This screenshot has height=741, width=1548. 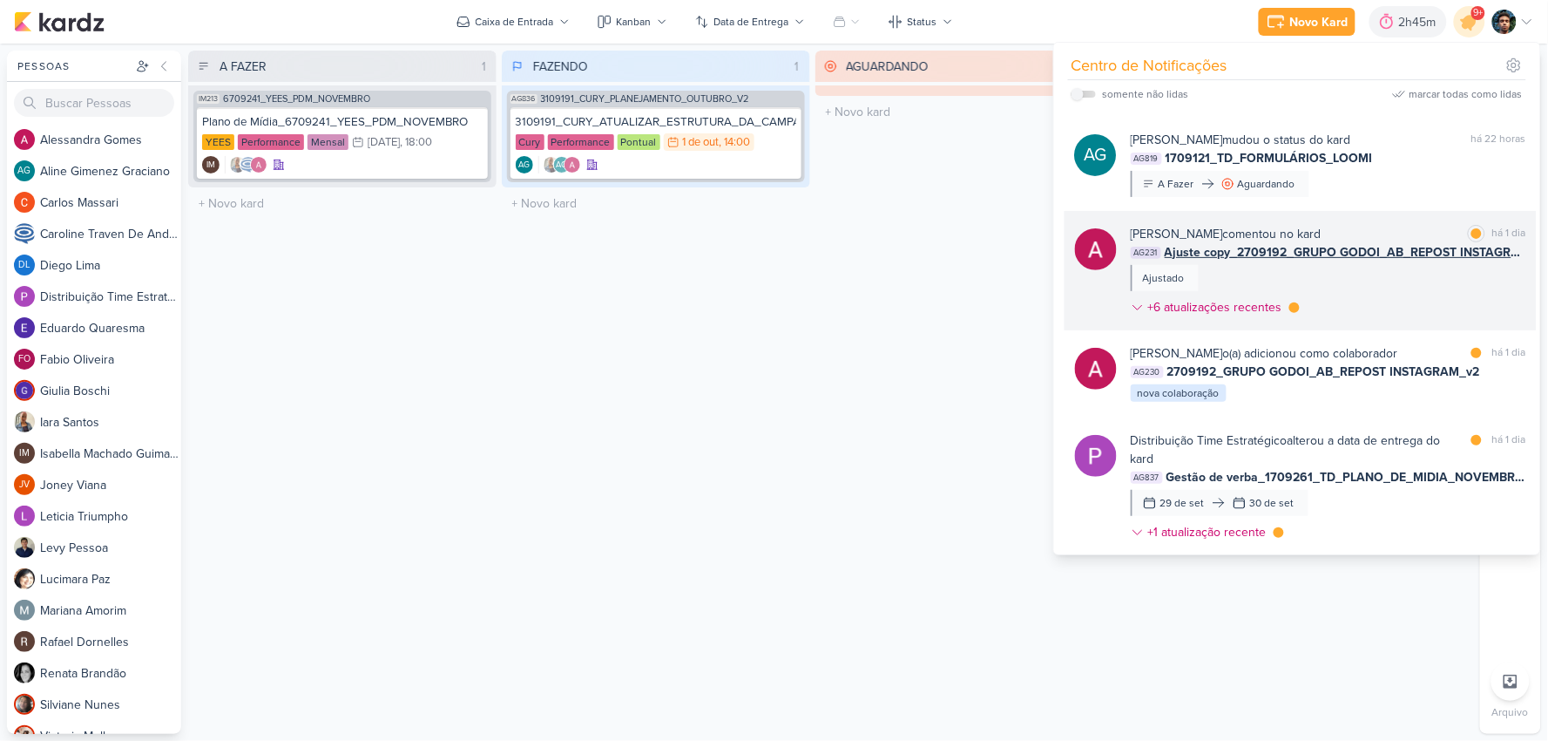 What do you see at coordinates (94, 103) in the screenshot?
I see `input: Buscar Pessoas` at bounding box center [94, 103].